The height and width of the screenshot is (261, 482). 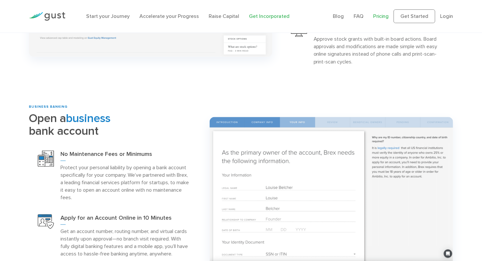 What do you see at coordinates (338, 16) in the screenshot?
I see `a: Blog` at bounding box center [338, 16].